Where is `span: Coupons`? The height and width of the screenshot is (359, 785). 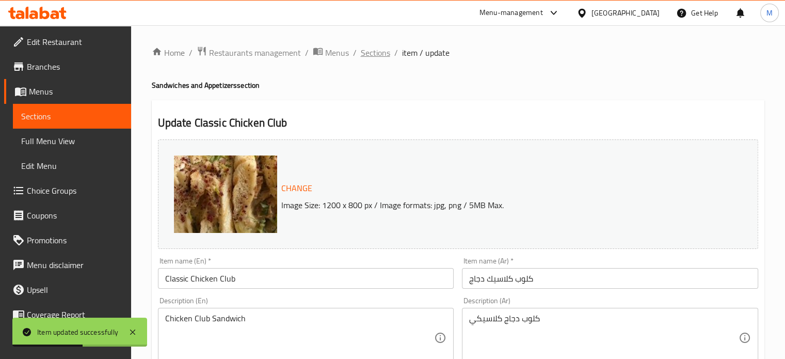
span: Coupons is located at coordinates (75, 215).